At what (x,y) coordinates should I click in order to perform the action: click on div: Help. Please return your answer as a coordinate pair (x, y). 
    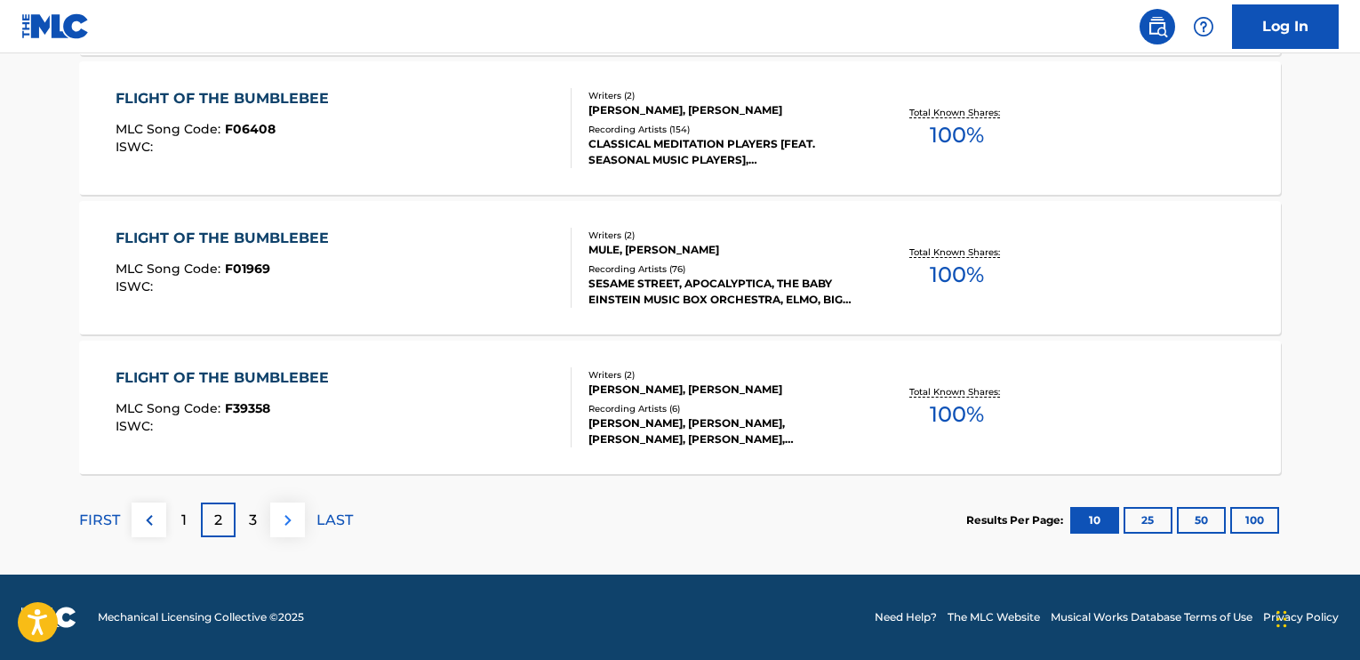
    Looking at the image, I should click on (1204, 27).